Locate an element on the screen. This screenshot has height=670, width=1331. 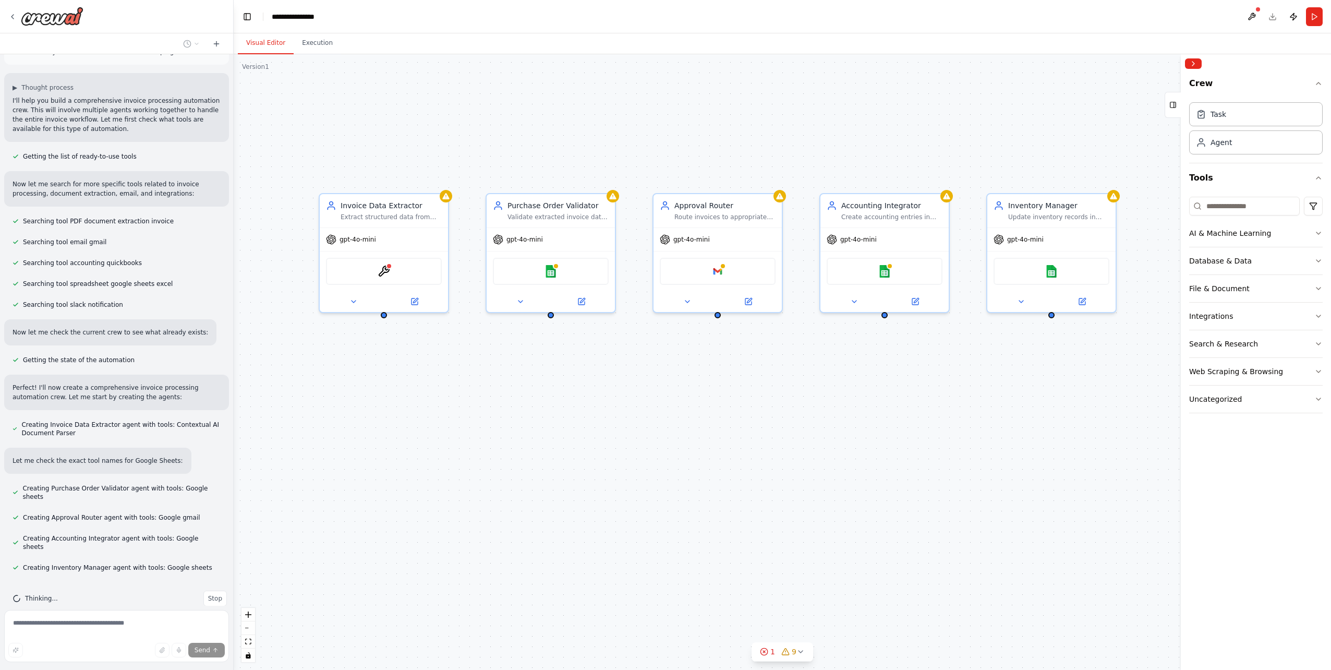
button: Stop is located at coordinates (215, 598).